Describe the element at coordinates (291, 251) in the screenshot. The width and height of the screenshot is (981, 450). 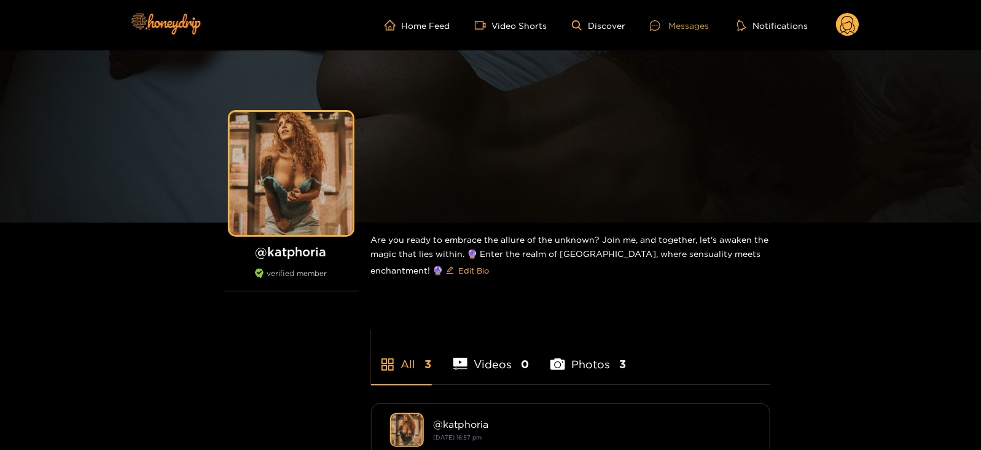
I see `h1: @ katphoria` at that location.